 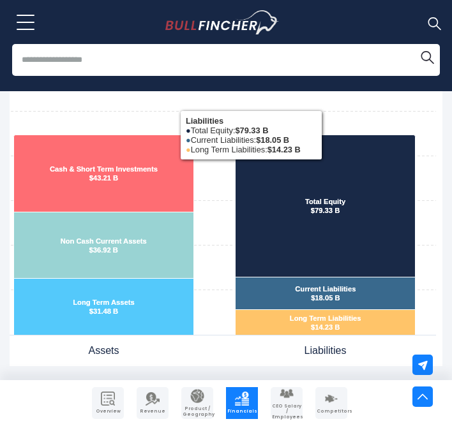 What do you see at coordinates (108, 411) in the screenshot?
I see `span: Overview` at bounding box center [108, 411].